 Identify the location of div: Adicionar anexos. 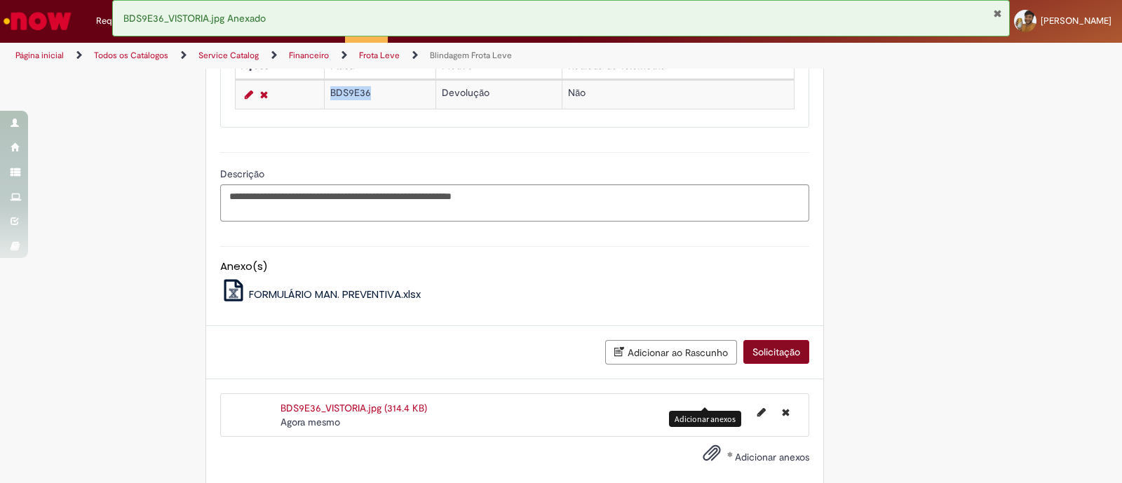
(705, 419).